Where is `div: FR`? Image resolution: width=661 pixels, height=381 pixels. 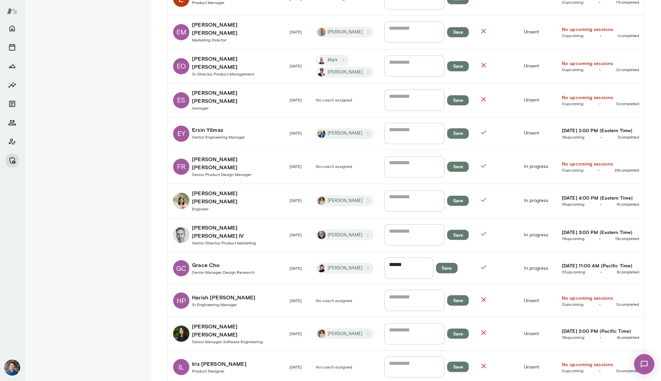
div: FR is located at coordinates (181, 167).